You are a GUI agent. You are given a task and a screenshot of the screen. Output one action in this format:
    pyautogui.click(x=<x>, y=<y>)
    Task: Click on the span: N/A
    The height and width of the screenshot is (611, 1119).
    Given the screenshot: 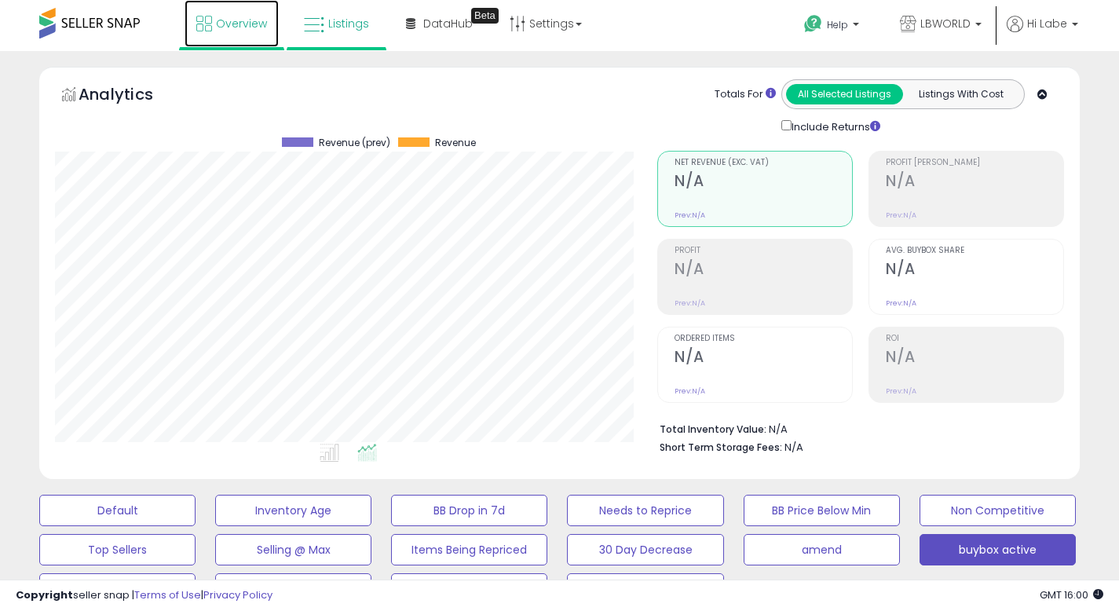 What is the action you would take?
    pyautogui.click(x=794, y=447)
    